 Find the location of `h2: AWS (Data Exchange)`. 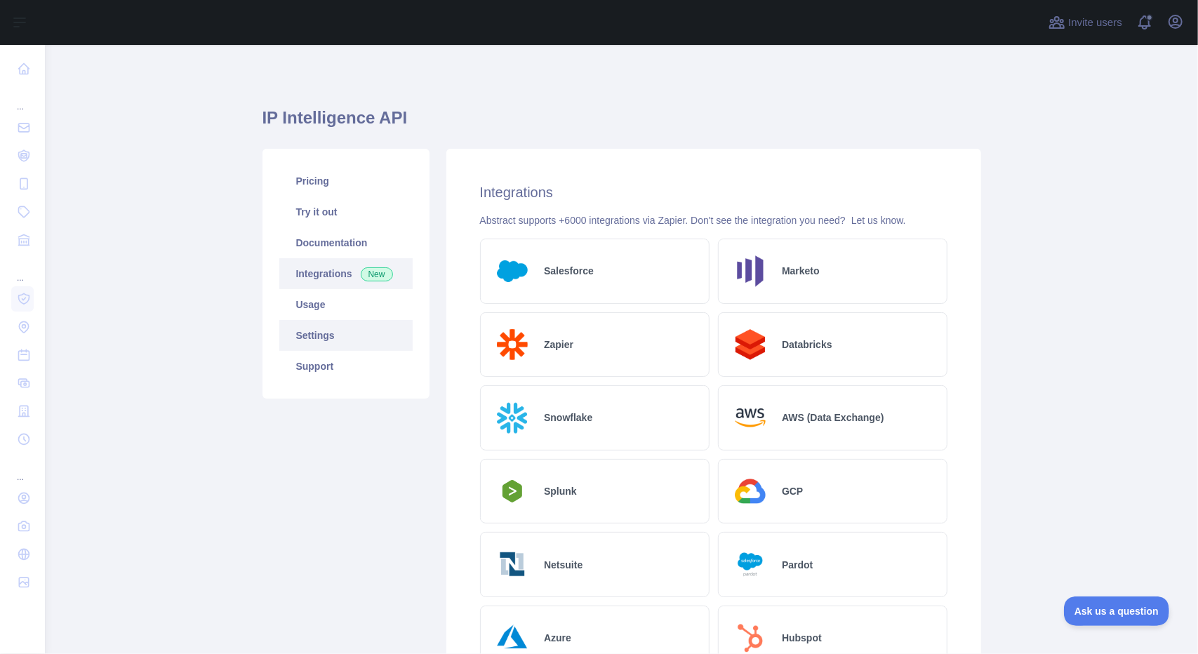

h2: AWS (Data Exchange) is located at coordinates (832, 417).